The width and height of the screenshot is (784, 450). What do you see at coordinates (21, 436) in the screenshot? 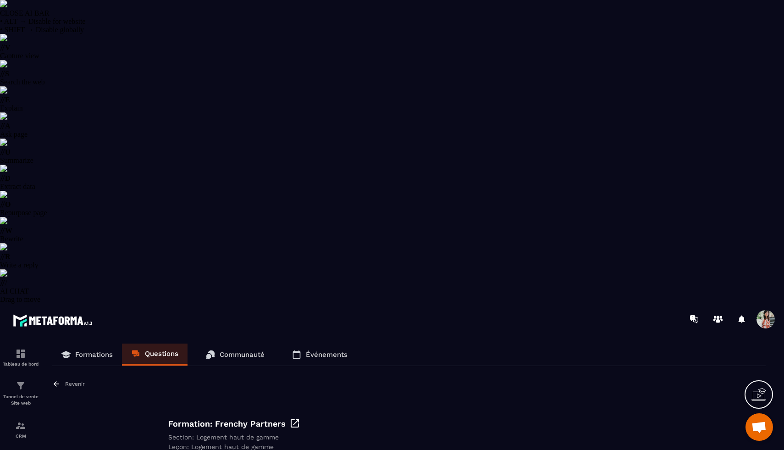
I see `p: CRM` at bounding box center [21, 436].